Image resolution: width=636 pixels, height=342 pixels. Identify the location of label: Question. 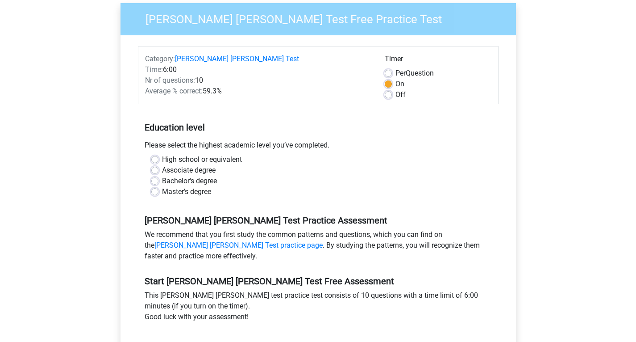
(415, 73).